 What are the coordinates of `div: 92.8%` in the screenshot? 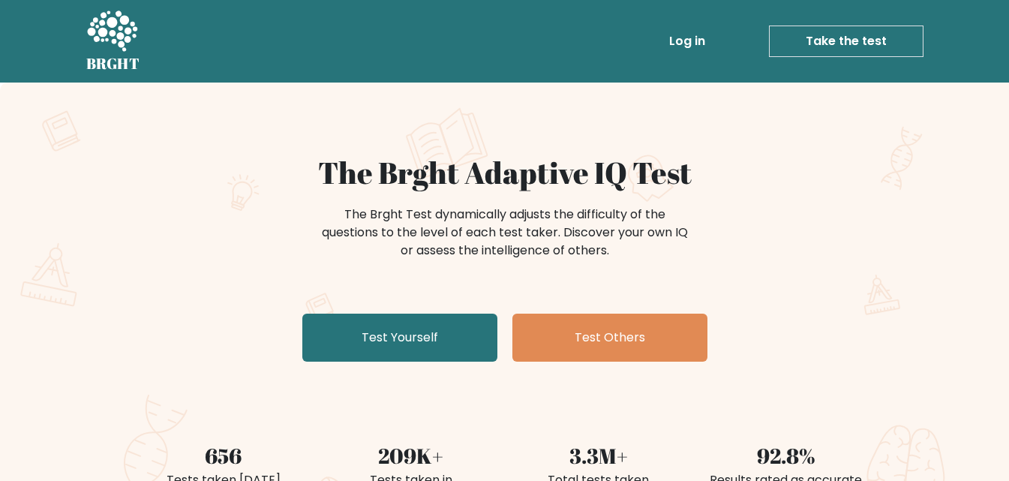 It's located at (786, 455).